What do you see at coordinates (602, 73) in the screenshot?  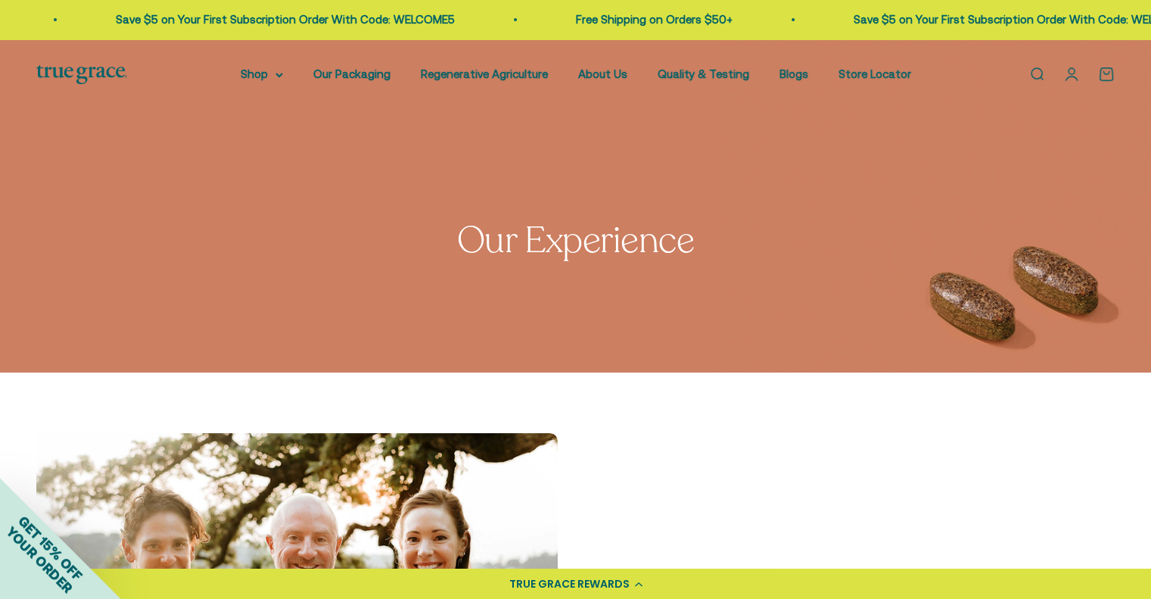 I see `a: About Us` at bounding box center [602, 73].